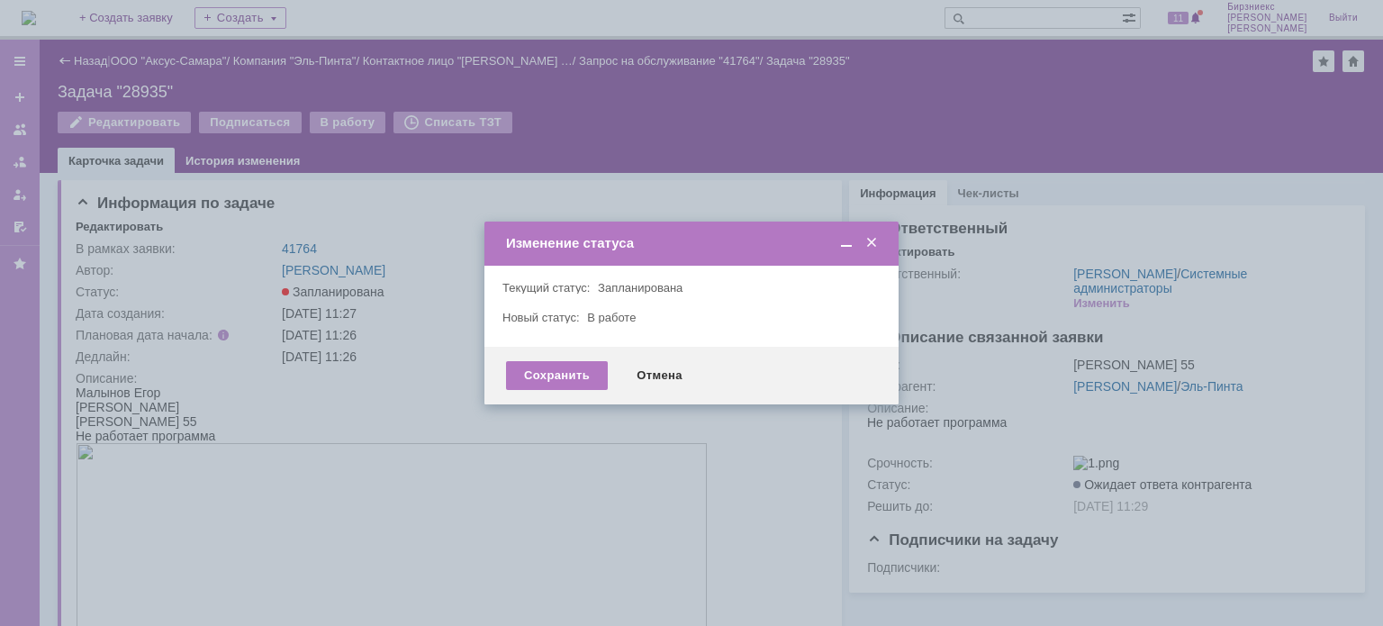 The image size is (1383, 626). Describe the element at coordinates (846, 243) in the screenshot. I see `span: Свернуть (Ctrl + M)` at that location.